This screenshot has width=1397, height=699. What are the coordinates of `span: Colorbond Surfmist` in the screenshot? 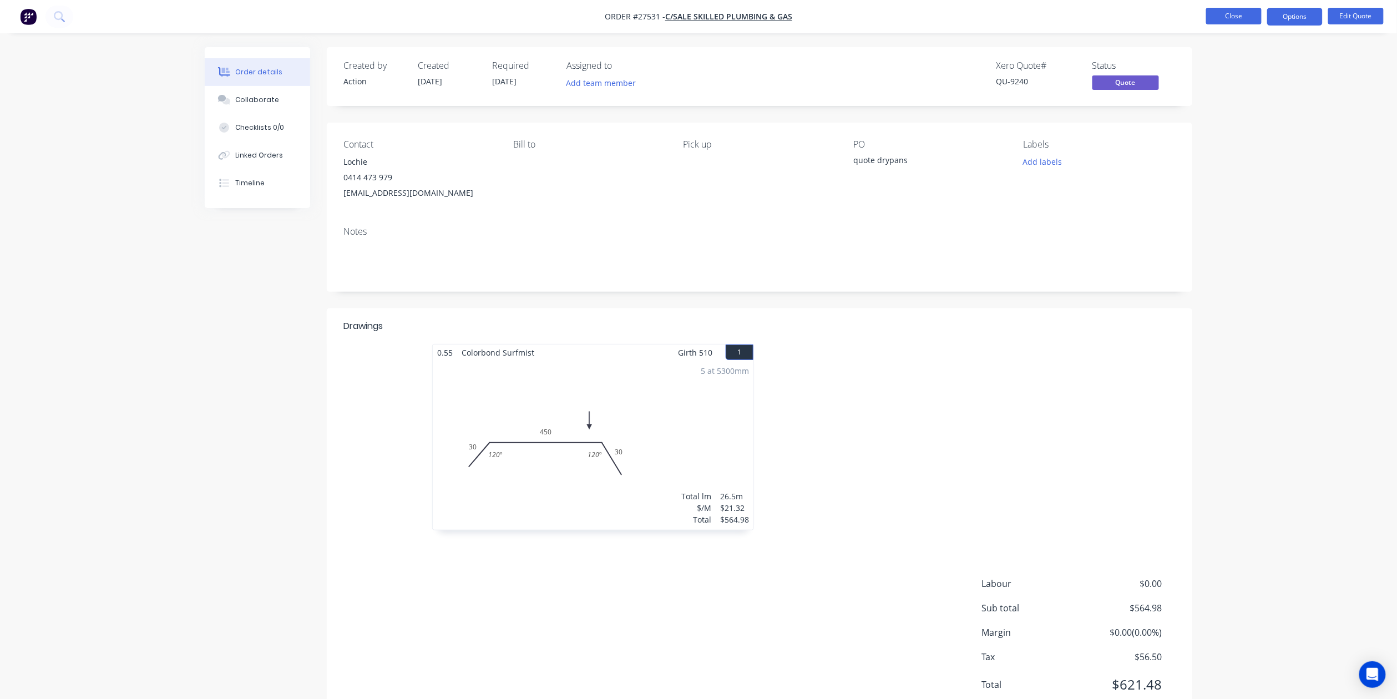 It's located at (498, 352).